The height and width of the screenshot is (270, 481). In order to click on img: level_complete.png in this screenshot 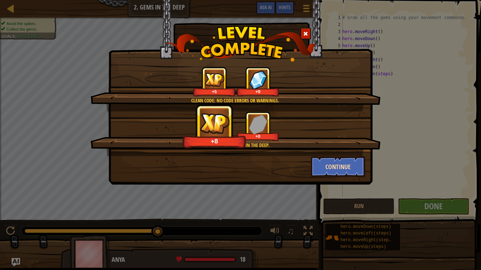, I will do `click(241, 44)`.